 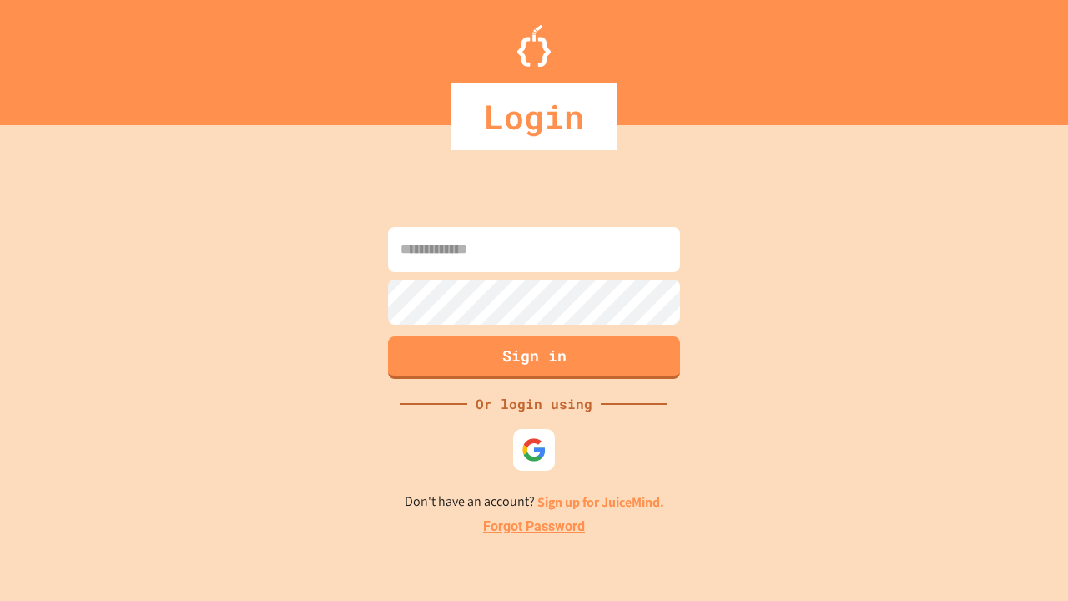 What do you see at coordinates (534, 450) in the screenshot?
I see `img: google-icon.svg` at bounding box center [534, 450].